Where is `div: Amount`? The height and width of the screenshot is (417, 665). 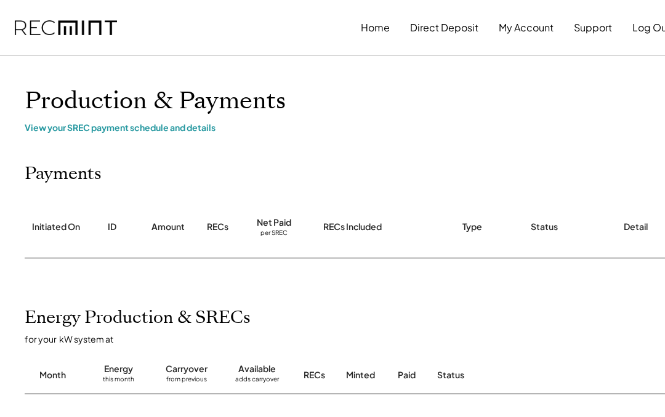 div: Amount is located at coordinates (168, 227).